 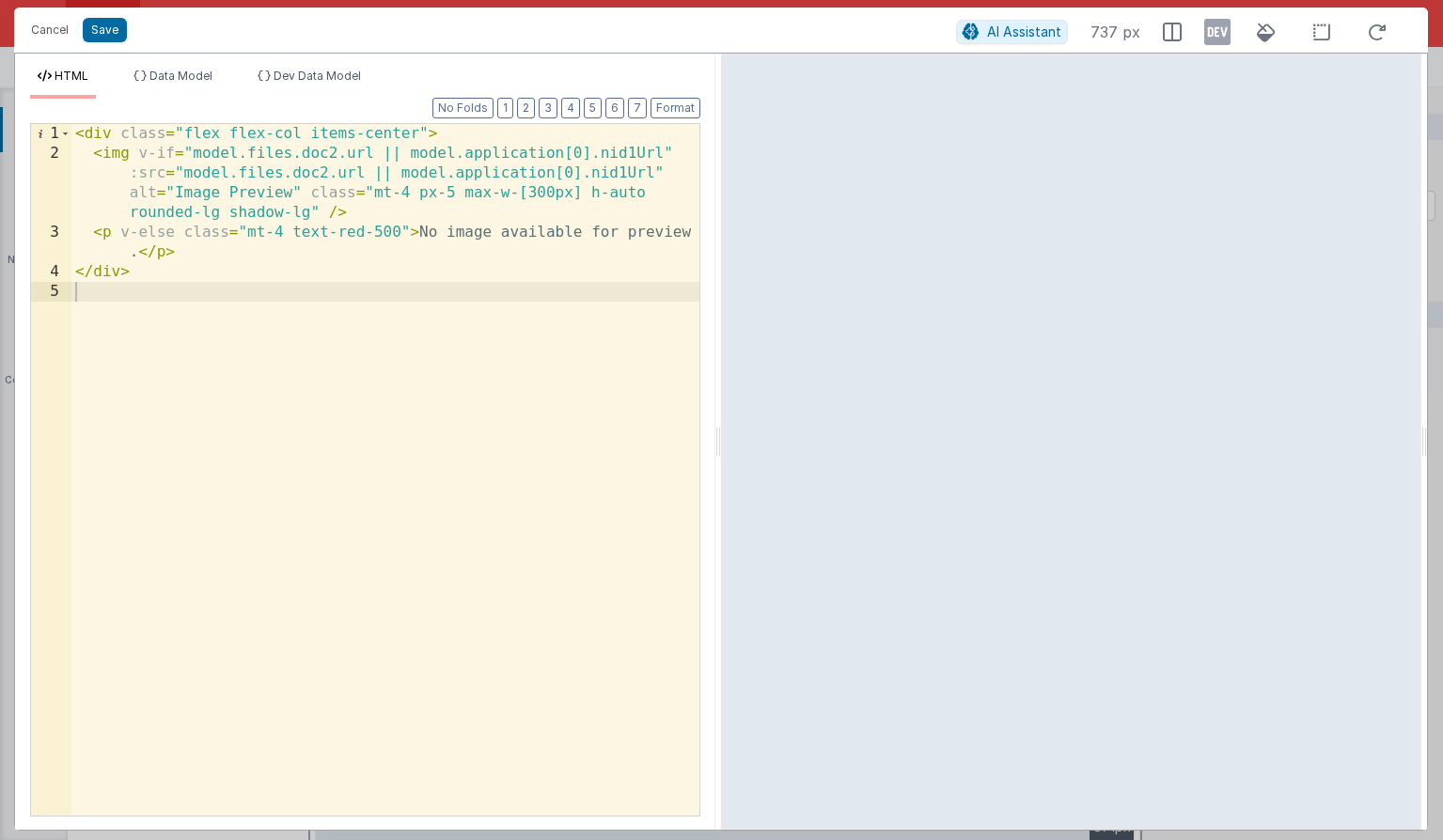 What do you see at coordinates (50, 30) in the screenshot?
I see `button: Cancel` at bounding box center [50, 30].